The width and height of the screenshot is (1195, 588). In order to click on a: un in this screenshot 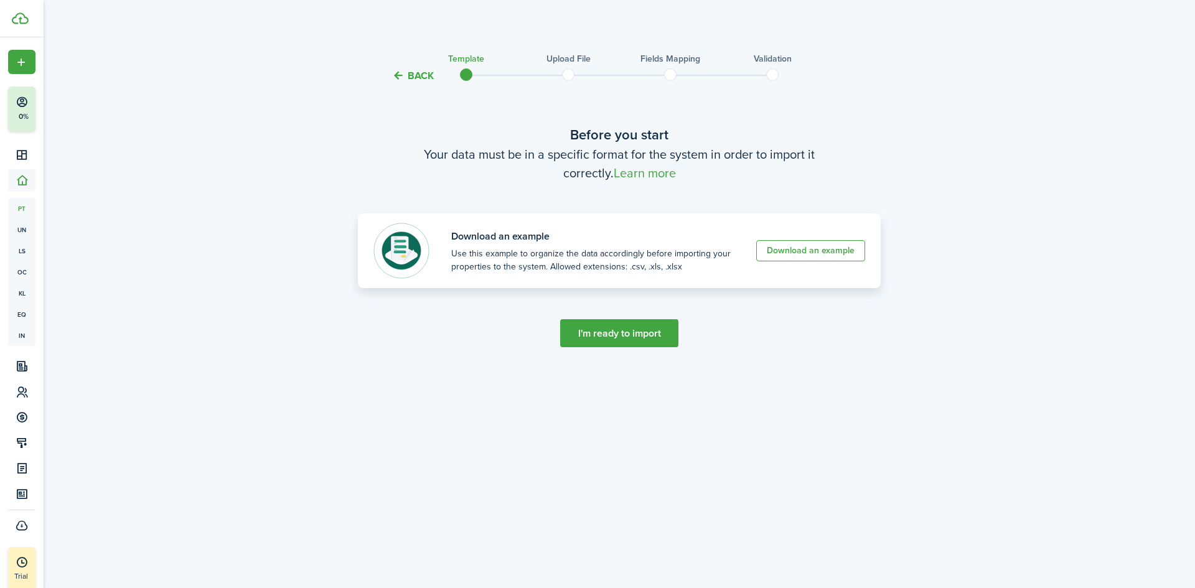, I will do `click(22, 230)`.